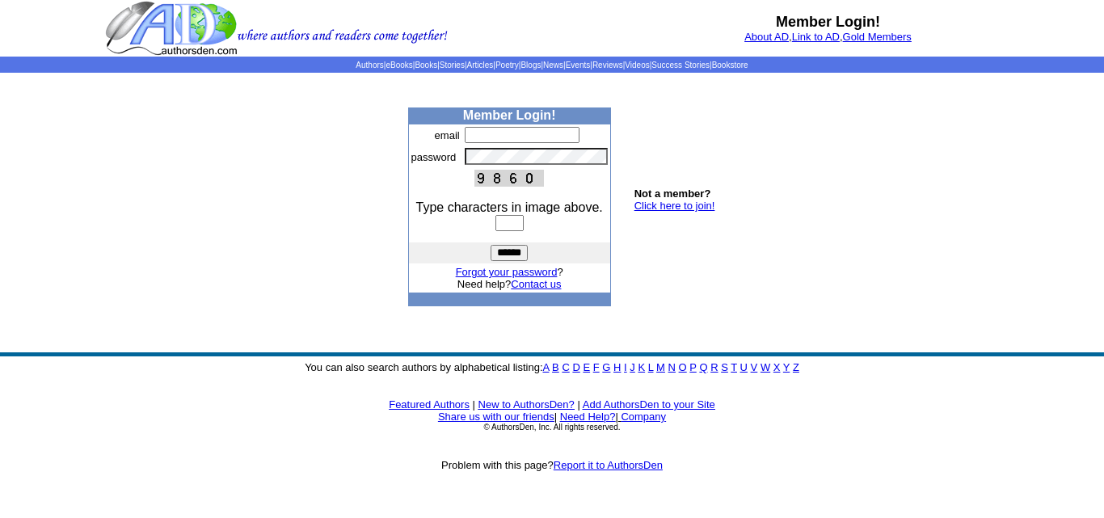 Image resolution: width=1104 pixels, height=518 pixels. What do you see at coordinates (597, 367) in the screenshot?
I see `a: F` at bounding box center [597, 367].